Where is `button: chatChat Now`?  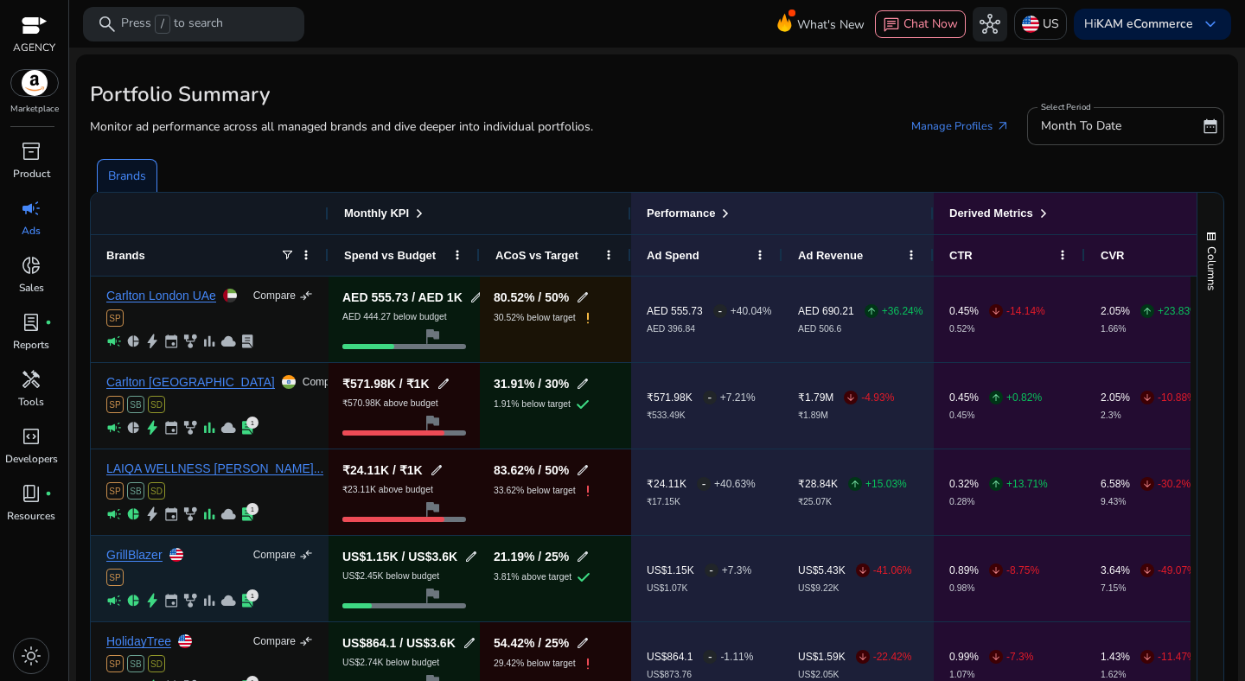
button: chatChat Now is located at coordinates (920, 24).